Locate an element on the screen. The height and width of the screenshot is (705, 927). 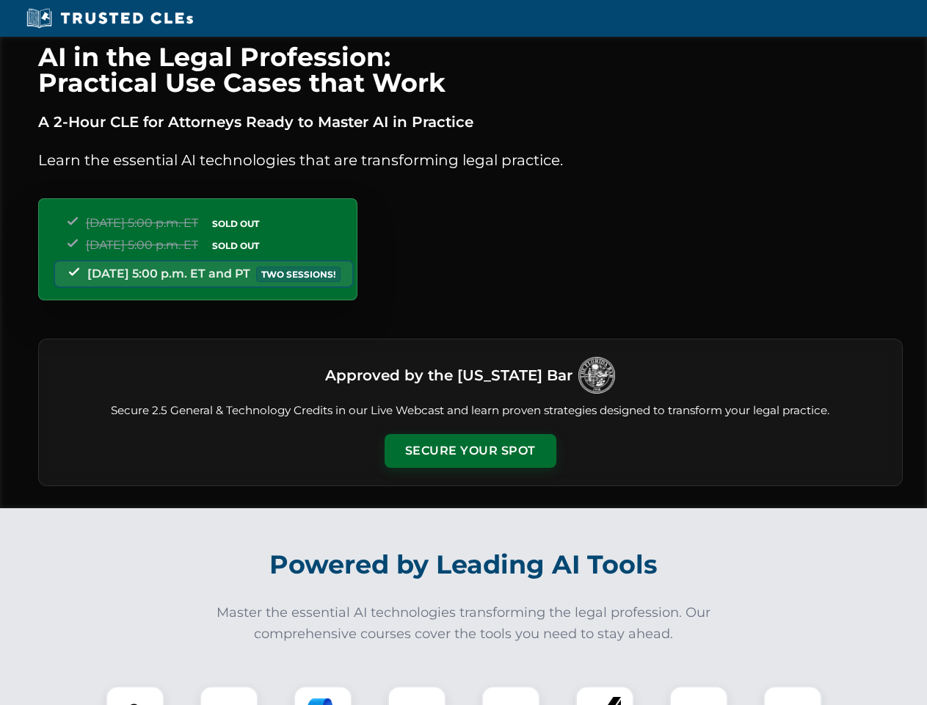
img: Logo is located at coordinates (597, 375).